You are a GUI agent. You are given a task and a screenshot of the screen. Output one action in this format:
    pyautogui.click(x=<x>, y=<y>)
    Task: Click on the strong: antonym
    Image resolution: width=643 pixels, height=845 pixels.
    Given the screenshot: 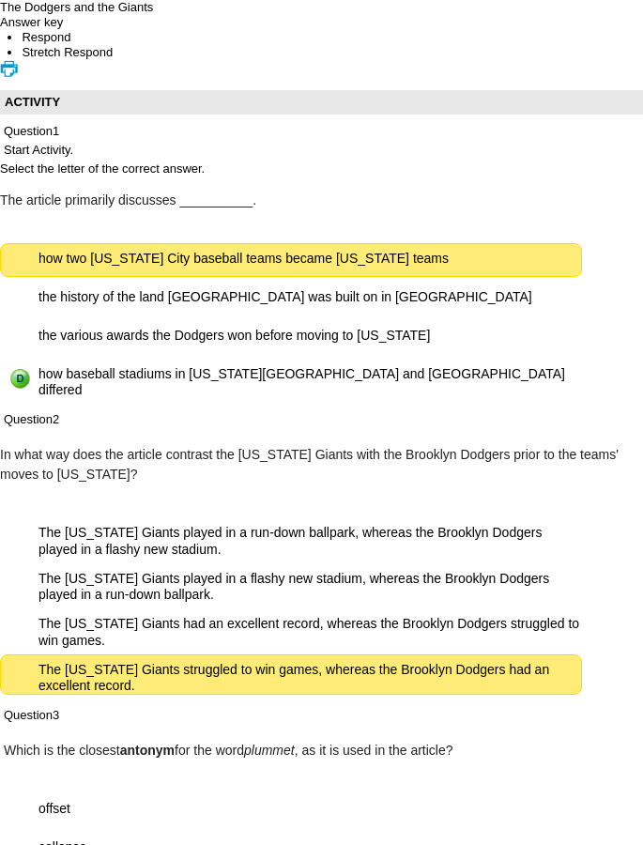 What is the action you would take?
    pyautogui.click(x=147, y=750)
    